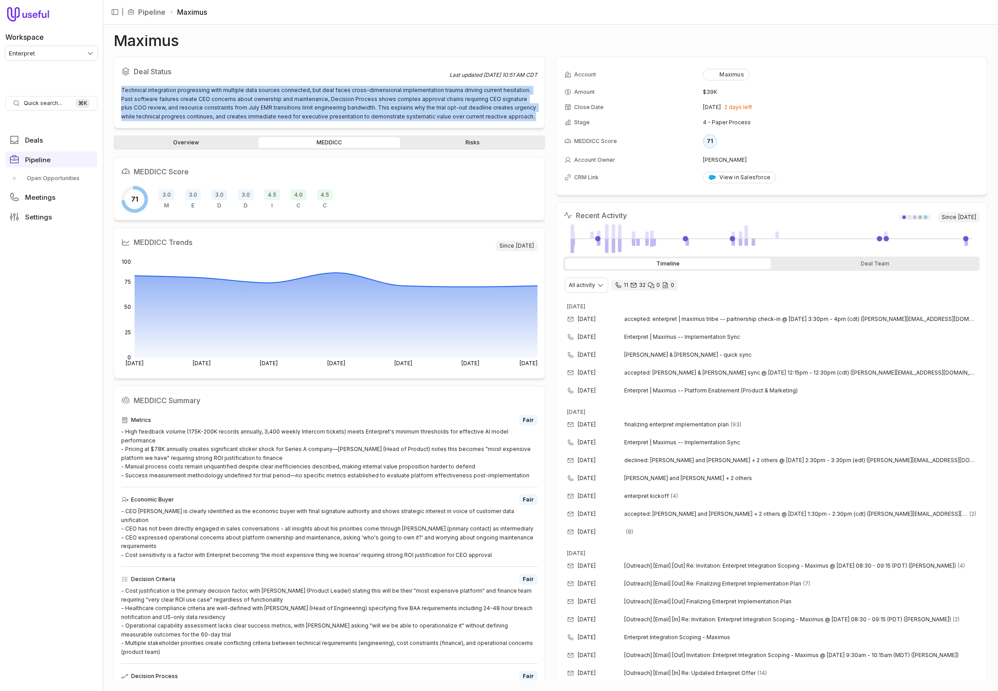 The width and height of the screenshot is (998, 691). Describe the element at coordinates (127, 282) in the screenshot. I see `tspan: 75` at that location.